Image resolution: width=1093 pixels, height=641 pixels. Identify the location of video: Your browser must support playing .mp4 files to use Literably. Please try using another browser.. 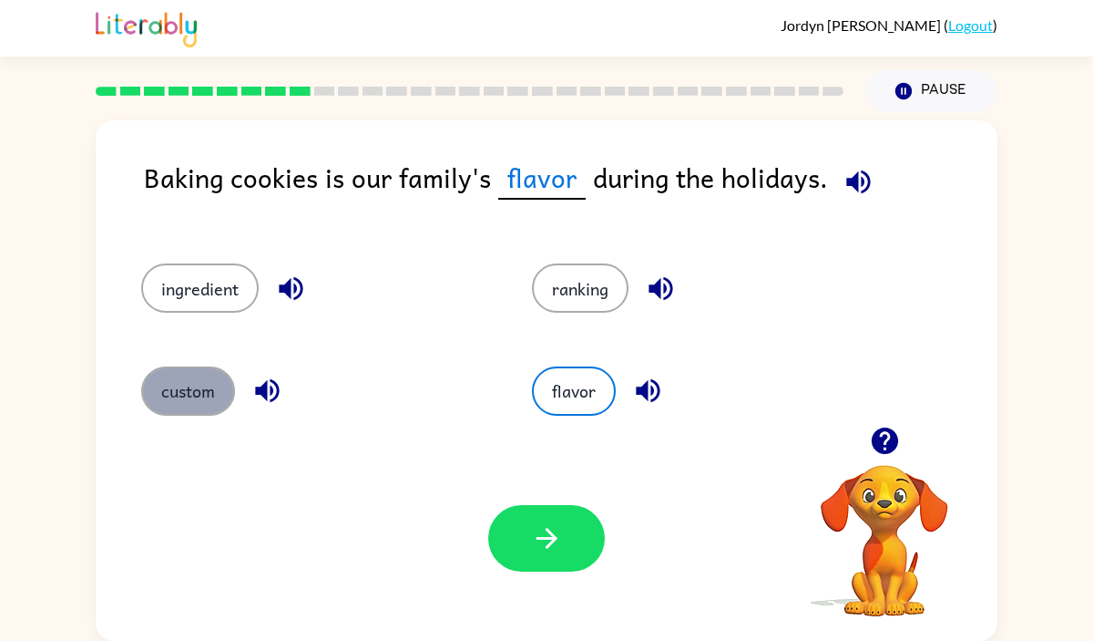
(885, 528).